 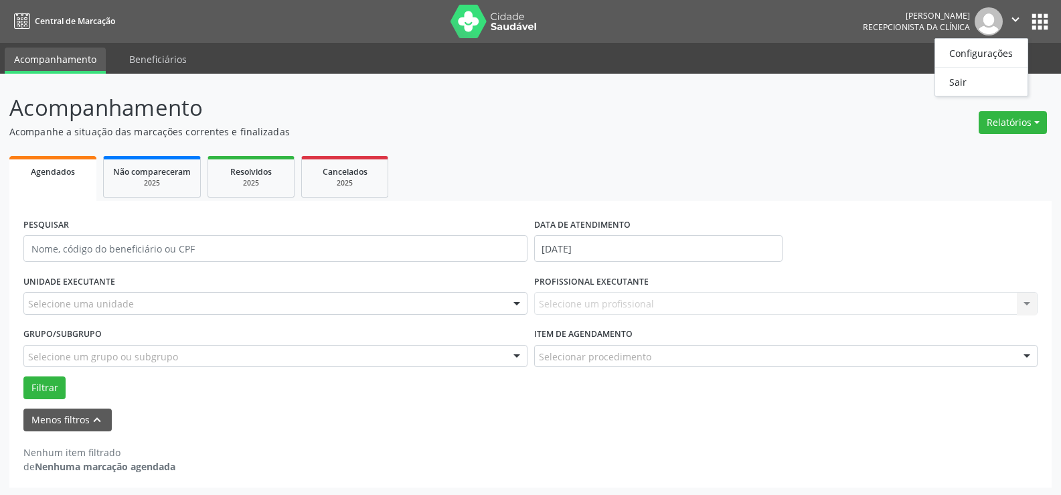 What do you see at coordinates (158, 59) in the screenshot?
I see `a: Beneficiários` at bounding box center [158, 59].